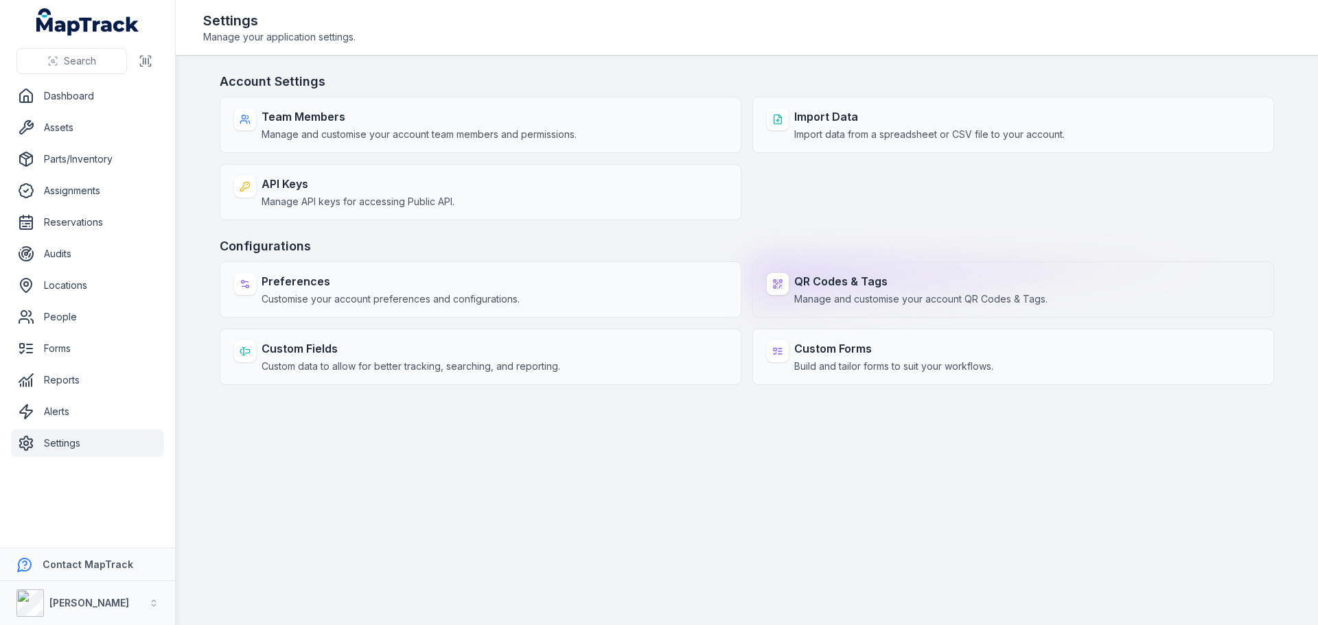  Describe the element at coordinates (1013, 125) in the screenshot. I see `a: Import DataImport data from a spreadsheet or CSV file to your account.` at that location.